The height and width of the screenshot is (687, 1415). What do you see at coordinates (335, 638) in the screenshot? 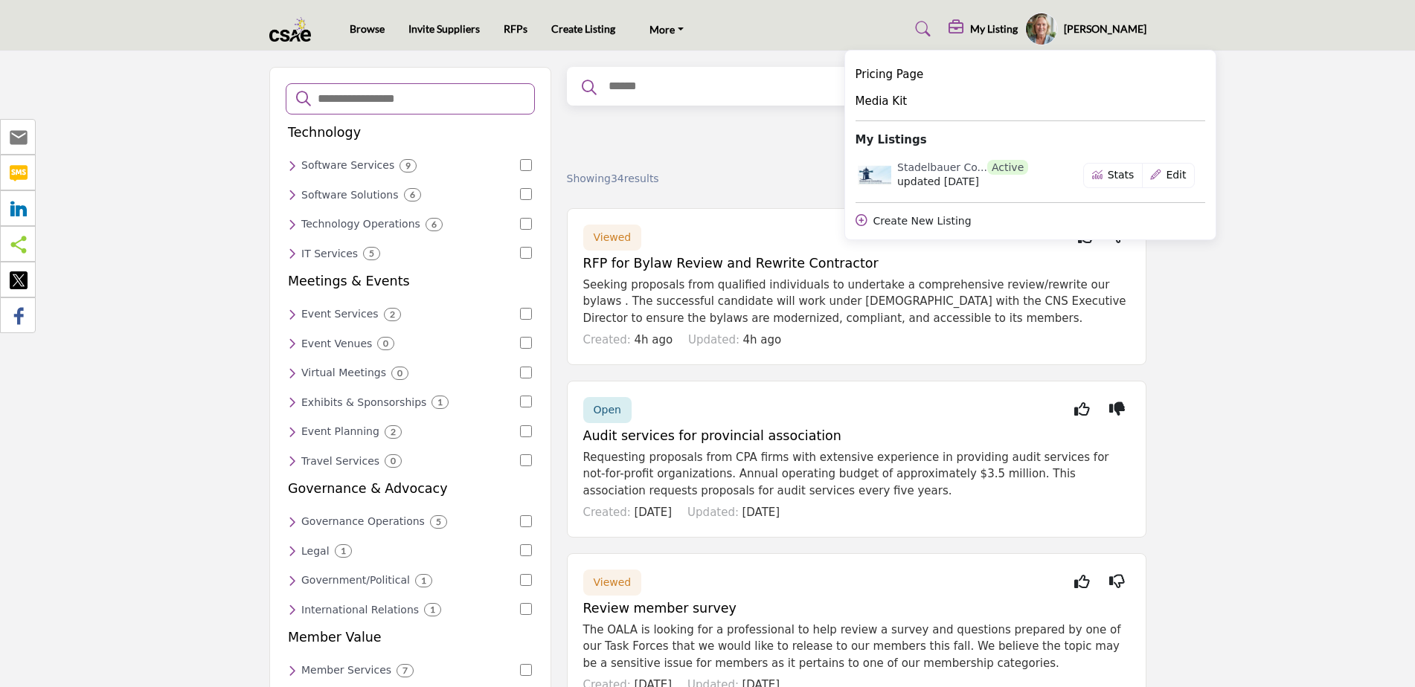
I see `h5: Member Value` at bounding box center [335, 638].